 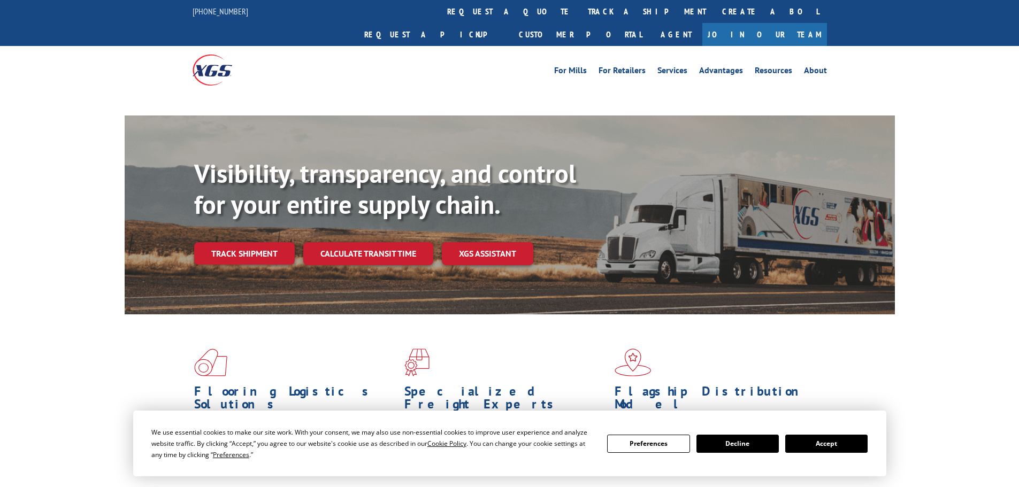 I want to click on a: Request a pickup, so click(x=433, y=34).